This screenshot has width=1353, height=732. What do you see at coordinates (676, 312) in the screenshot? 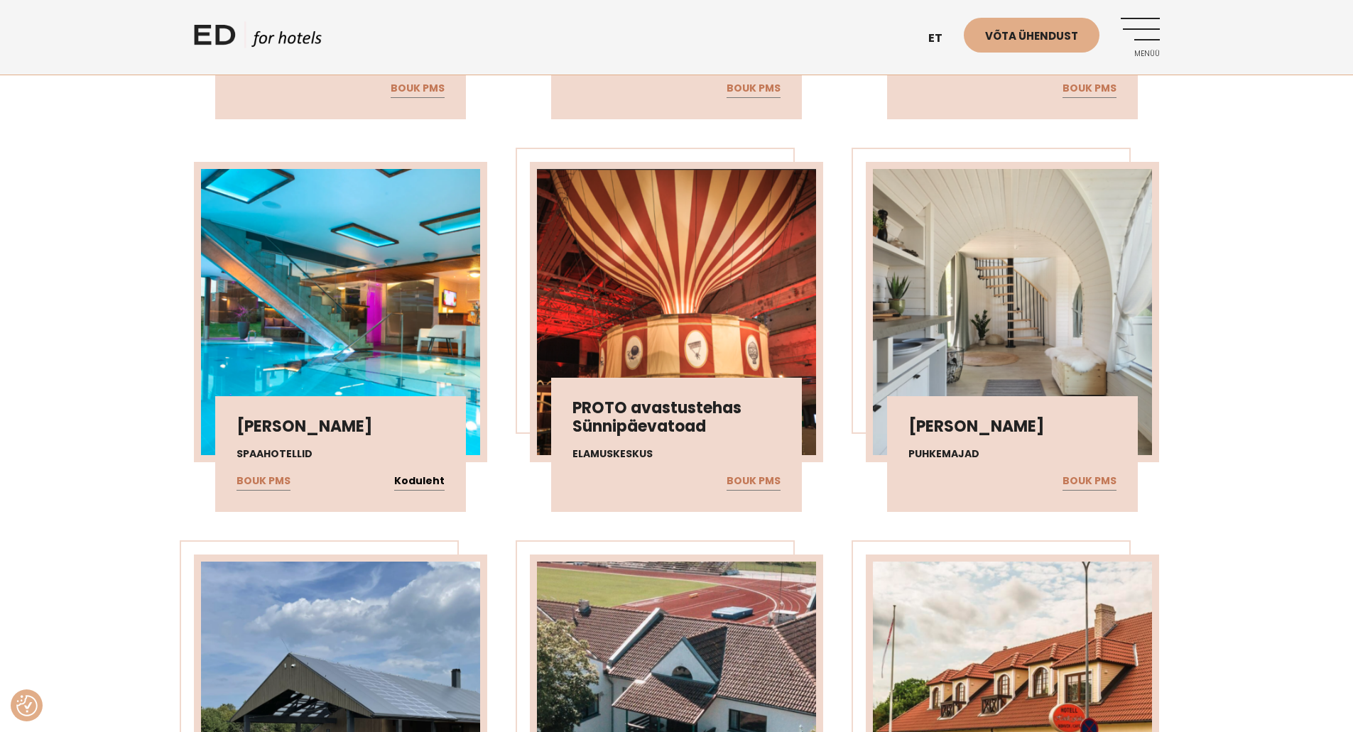
I see `img: Screenshot-2024-10-02-at-15.43.18-450x450.png` at bounding box center [676, 312].